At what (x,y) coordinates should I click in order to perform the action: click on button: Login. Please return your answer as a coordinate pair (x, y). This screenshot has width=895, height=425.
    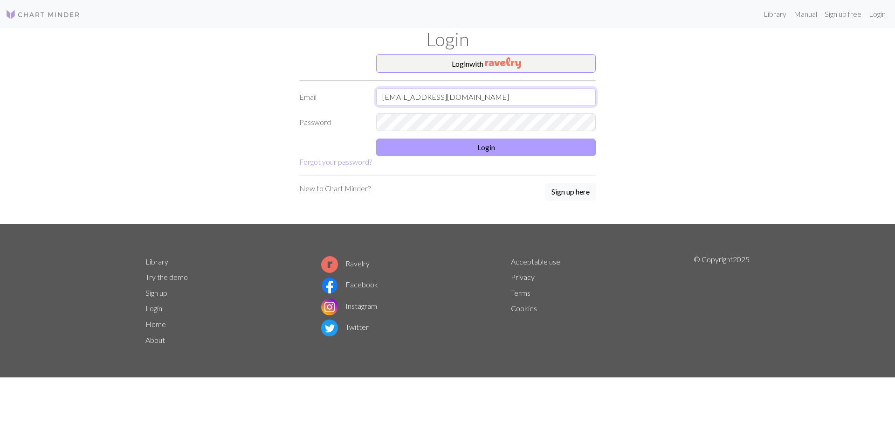
    Looking at the image, I should click on (486, 147).